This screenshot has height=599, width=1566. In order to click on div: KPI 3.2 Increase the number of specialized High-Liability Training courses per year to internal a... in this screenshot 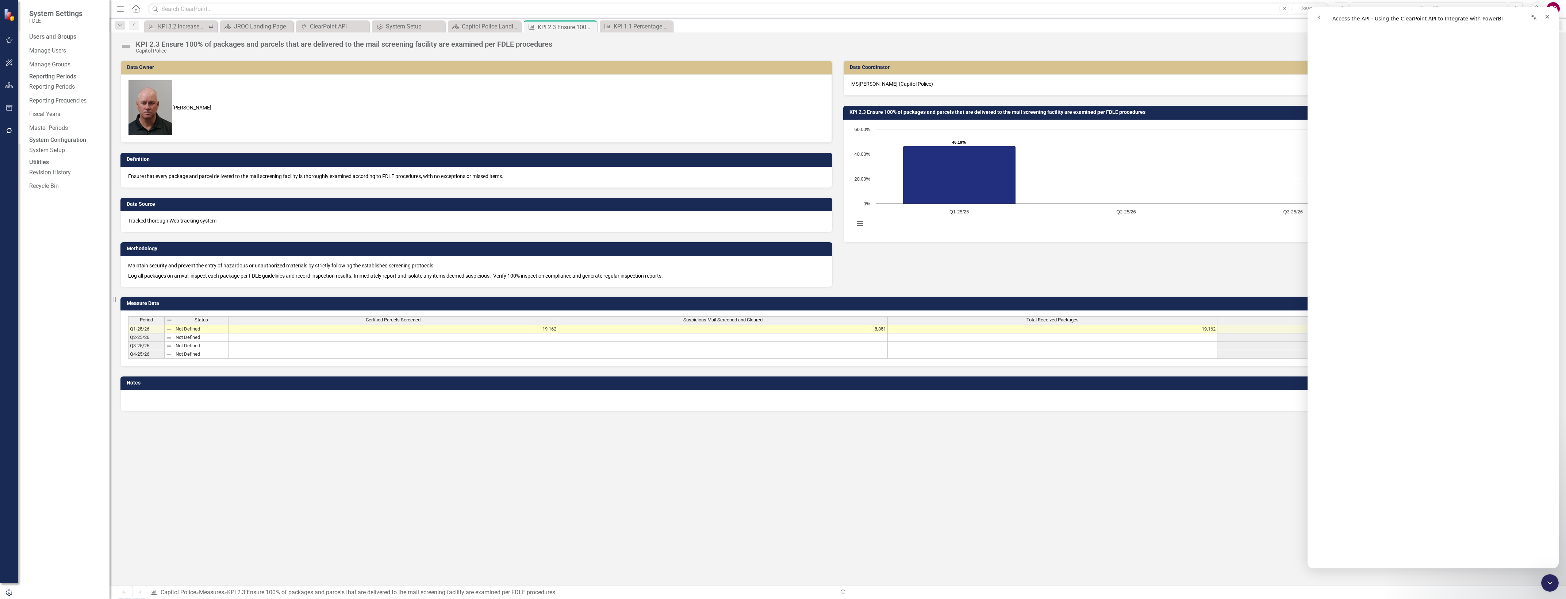, I will do `click(182, 26)`.